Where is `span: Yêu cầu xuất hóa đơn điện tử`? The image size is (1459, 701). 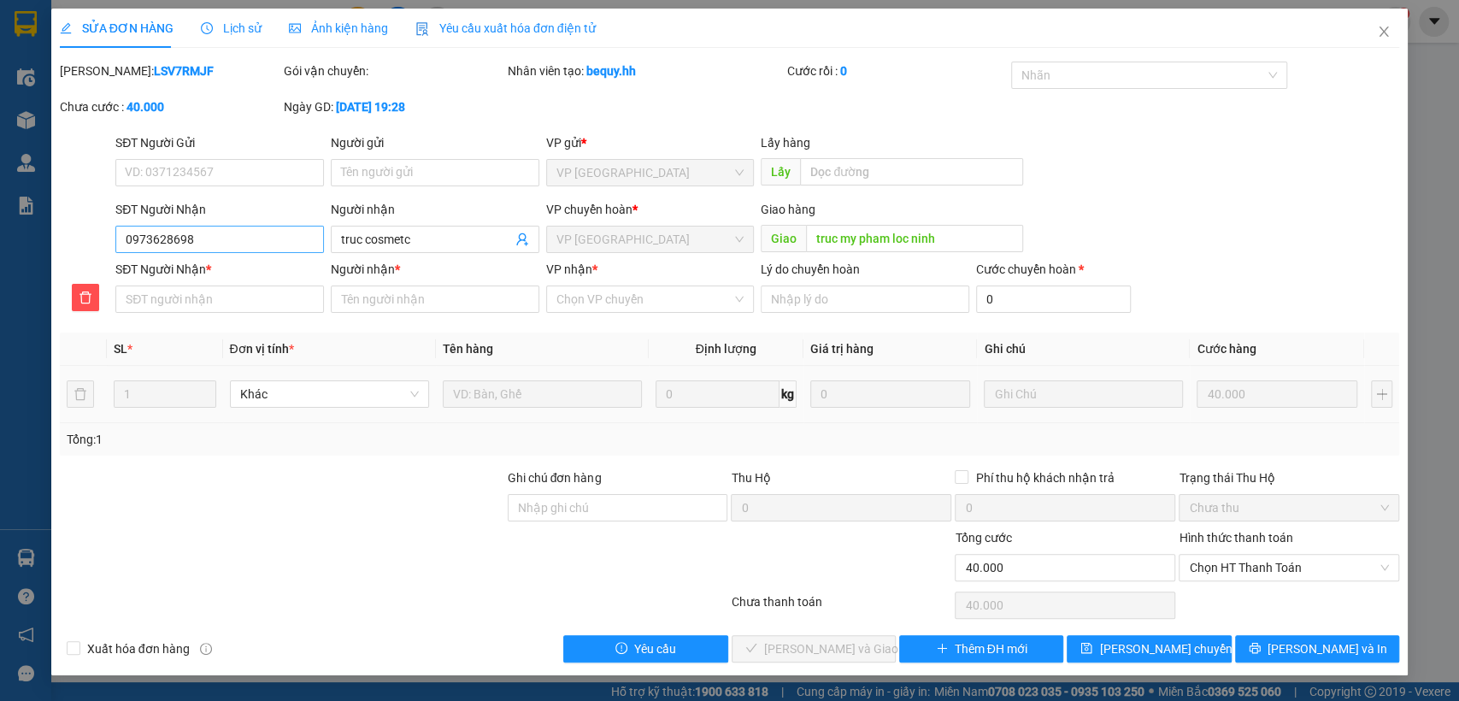 span: Yêu cầu xuất hóa đơn điện tử is located at coordinates (505, 28).